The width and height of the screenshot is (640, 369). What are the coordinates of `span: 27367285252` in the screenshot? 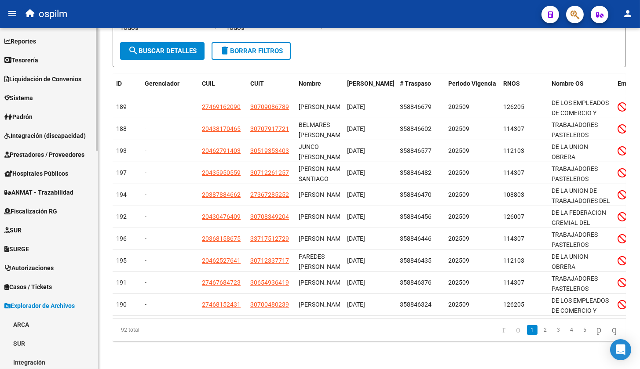 It's located at (270, 195).